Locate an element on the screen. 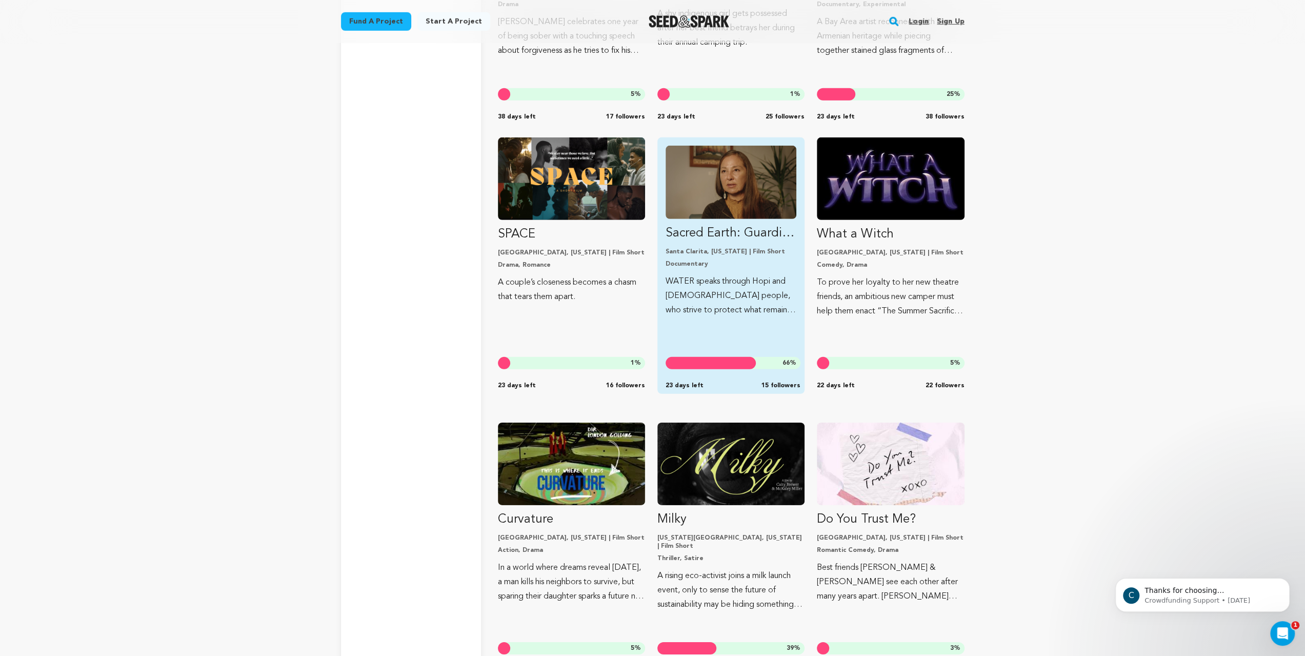 The image size is (1305, 656). span: 3 is located at coordinates (951, 648).